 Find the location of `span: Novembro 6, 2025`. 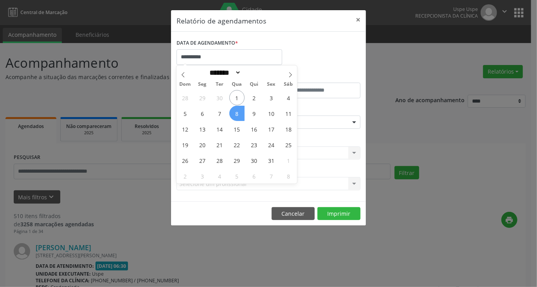

span: Novembro 6, 2025 is located at coordinates (253, 176).